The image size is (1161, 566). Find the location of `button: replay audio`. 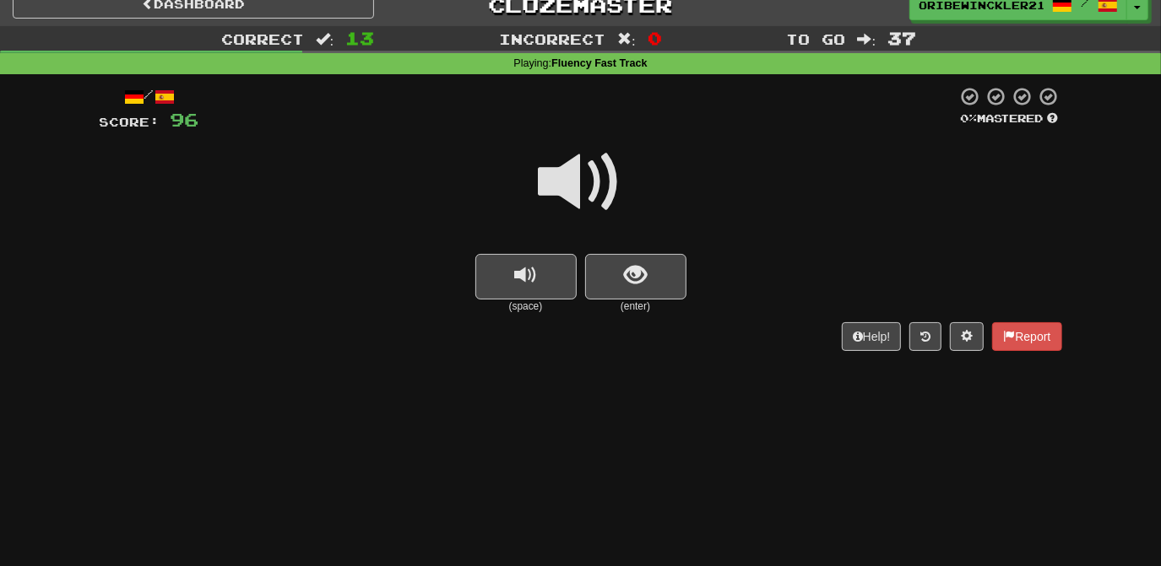

button: replay audio is located at coordinates (526, 277).